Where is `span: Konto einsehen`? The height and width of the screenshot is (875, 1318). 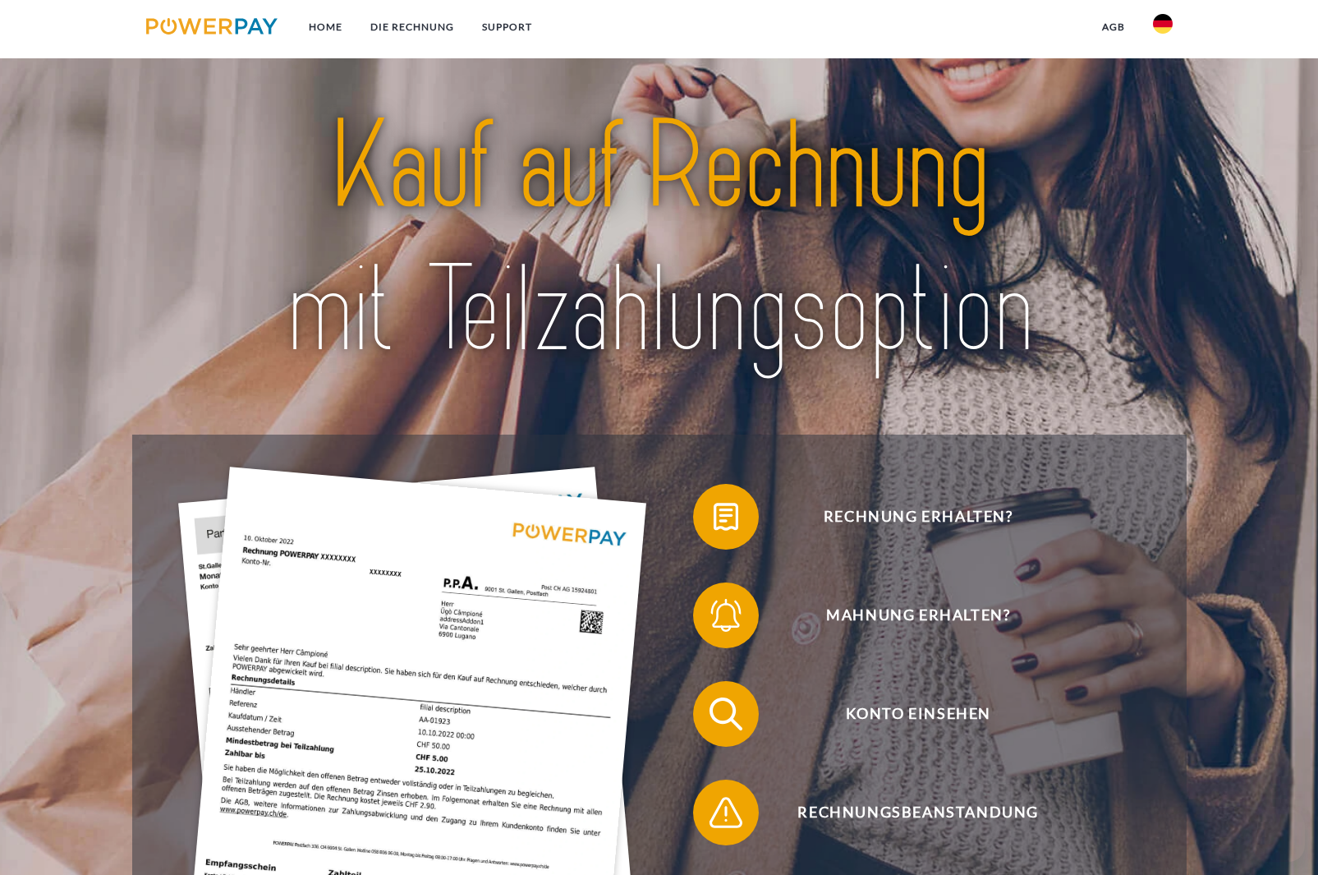 span: Konto einsehen is located at coordinates (918, 714).